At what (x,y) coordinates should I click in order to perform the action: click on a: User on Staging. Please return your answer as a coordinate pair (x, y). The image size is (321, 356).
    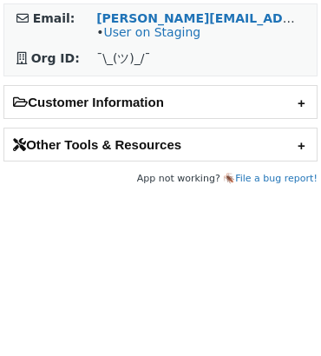
    Looking at the image, I should click on (152, 32).